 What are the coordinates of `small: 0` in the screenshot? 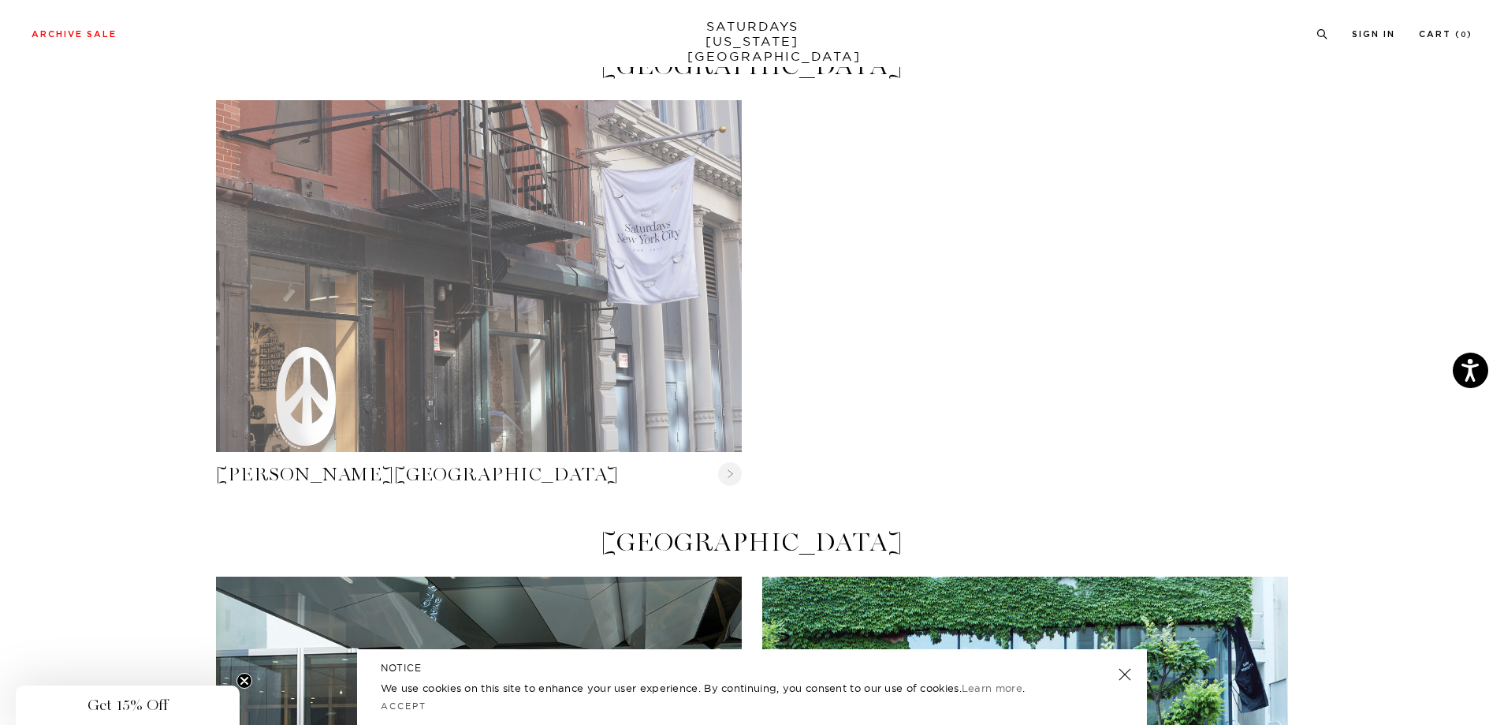 It's located at (1464, 35).